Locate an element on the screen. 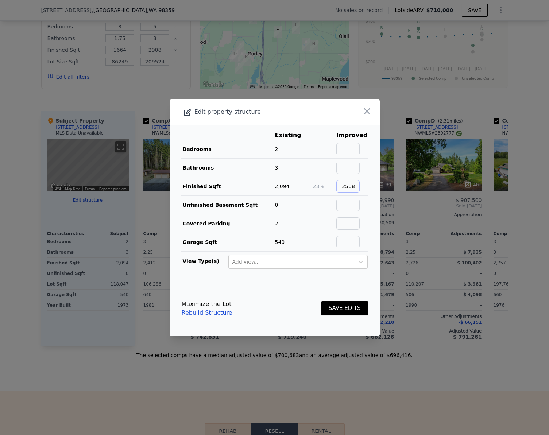 This screenshot has height=435, width=549. td: Covered Parking is located at coordinates (228, 224).